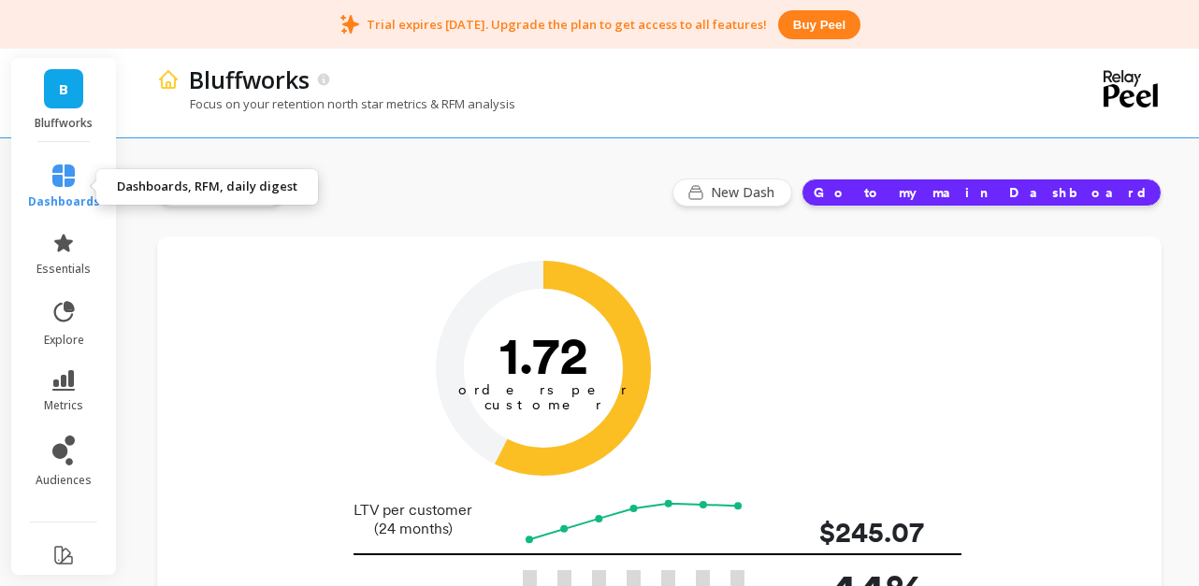  Describe the element at coordinates (64, 340) in the screenshot. I see `span: explore` at that location.